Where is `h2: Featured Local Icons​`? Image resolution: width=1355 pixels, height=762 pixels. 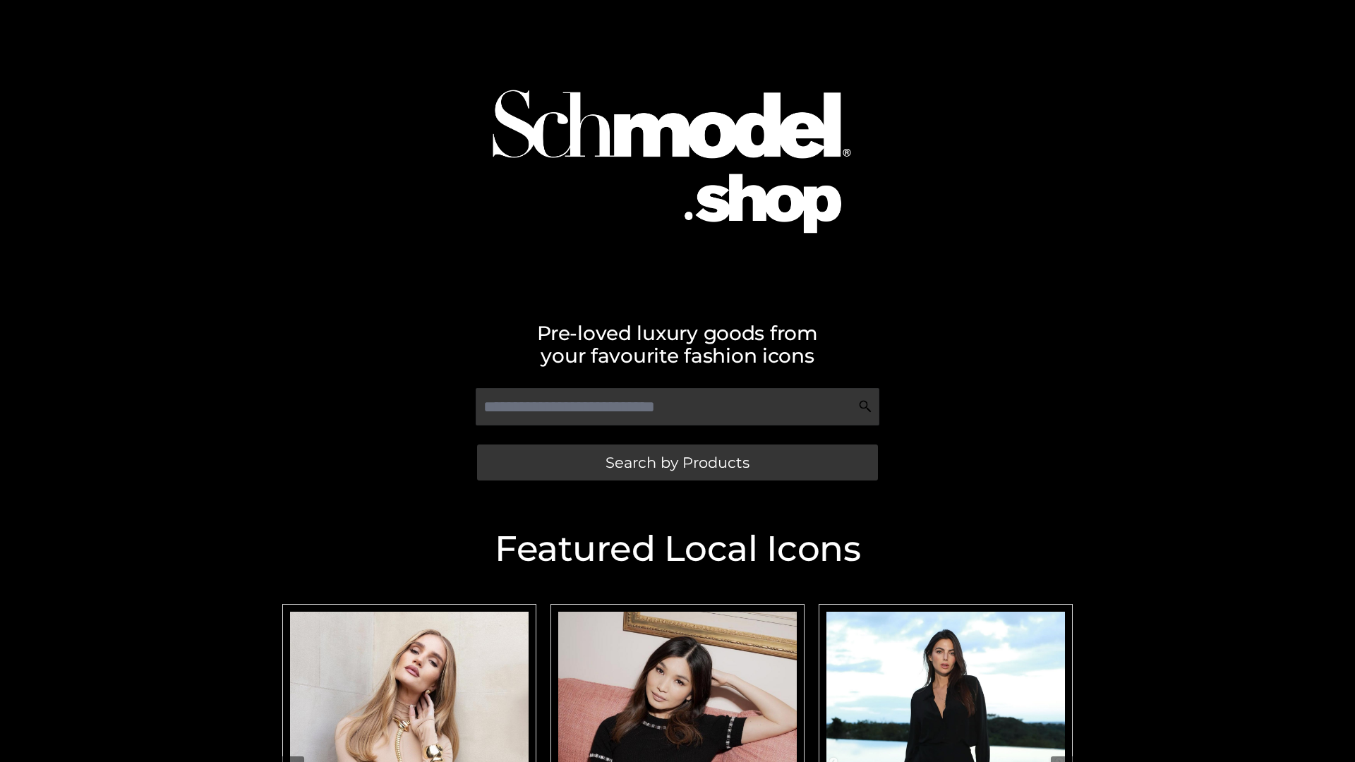 h2: Featured Local Icons​ is located at coordinates (678, 549).